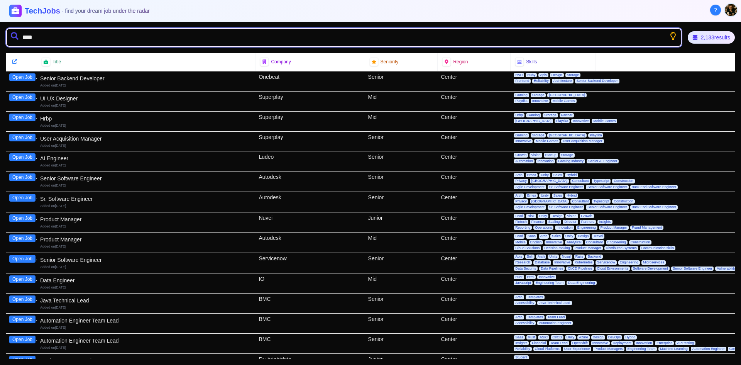 This screenshot has height=365, width=741. What do you see at coordinates (530, 256) in the screenshot?
I see `span: Solr` at bounding box center [530, 256].